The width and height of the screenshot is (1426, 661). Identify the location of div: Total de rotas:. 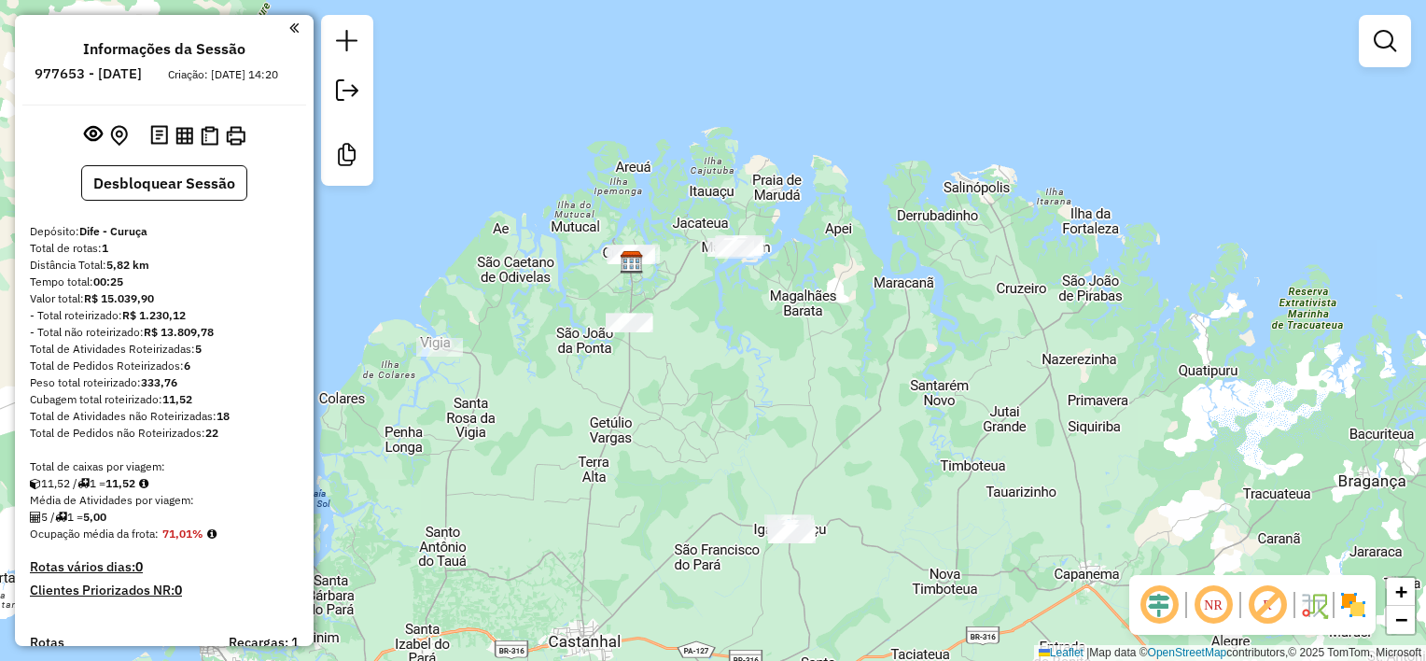
(164, 248).